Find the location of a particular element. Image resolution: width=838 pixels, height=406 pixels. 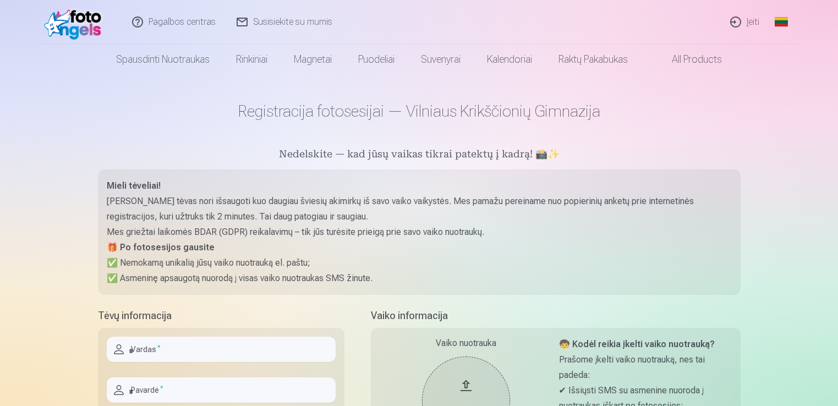

a: Spausdinti nuotraukas is located at coordinates (163, 59).